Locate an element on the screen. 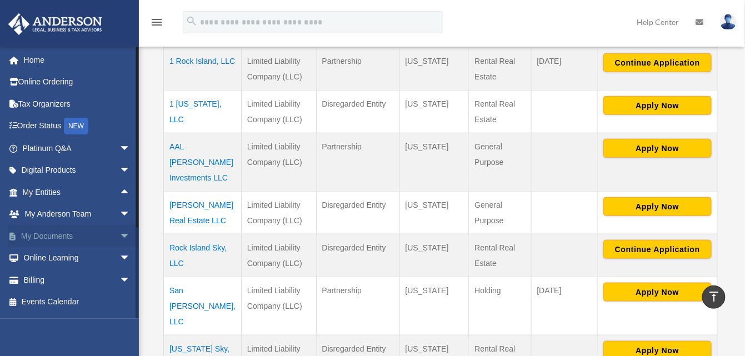 The height and width of the screenshot is (356, 745). a: My Anderson Teamarrow_drop_down is located at coordinates (77, 214).